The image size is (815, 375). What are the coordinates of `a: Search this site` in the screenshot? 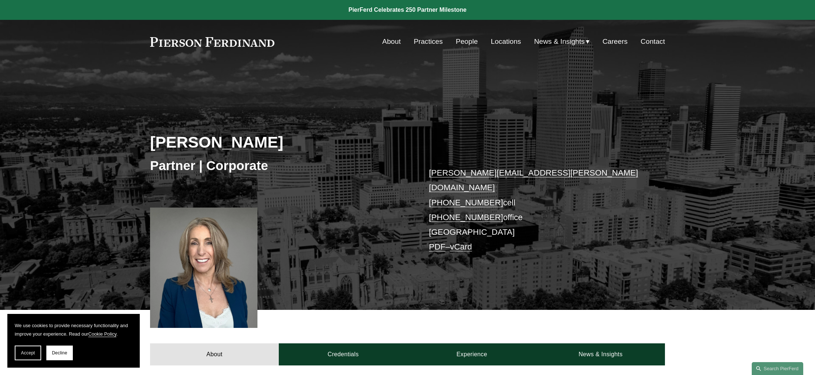 It's located at (777, 368).